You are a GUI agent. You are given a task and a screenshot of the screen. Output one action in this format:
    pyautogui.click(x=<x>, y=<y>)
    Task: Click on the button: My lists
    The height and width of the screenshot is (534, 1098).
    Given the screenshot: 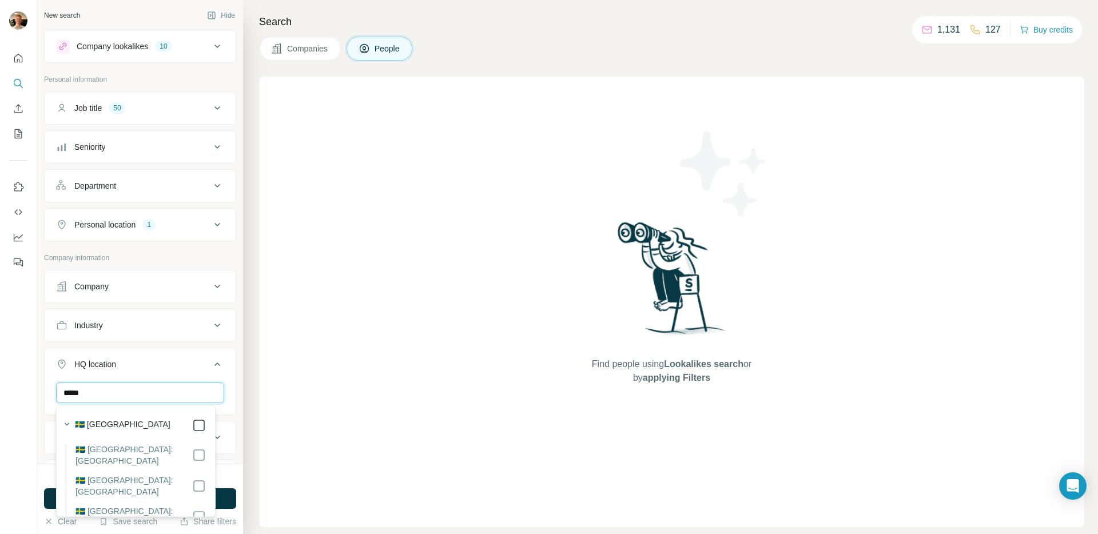 What is the action you would take?
    pyautogui.click(x=18, y=134)
    